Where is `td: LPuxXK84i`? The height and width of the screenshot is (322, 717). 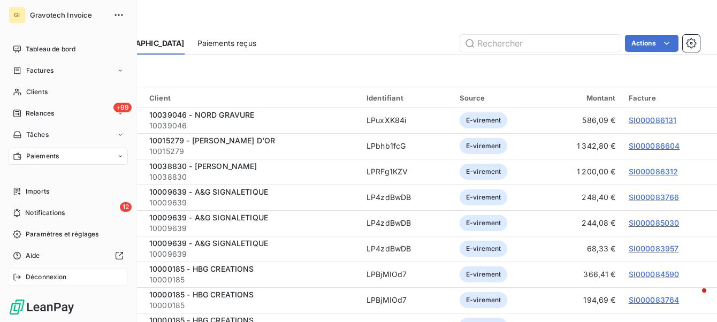
td: LPuxXK84i is located at coordinates (407, 120).